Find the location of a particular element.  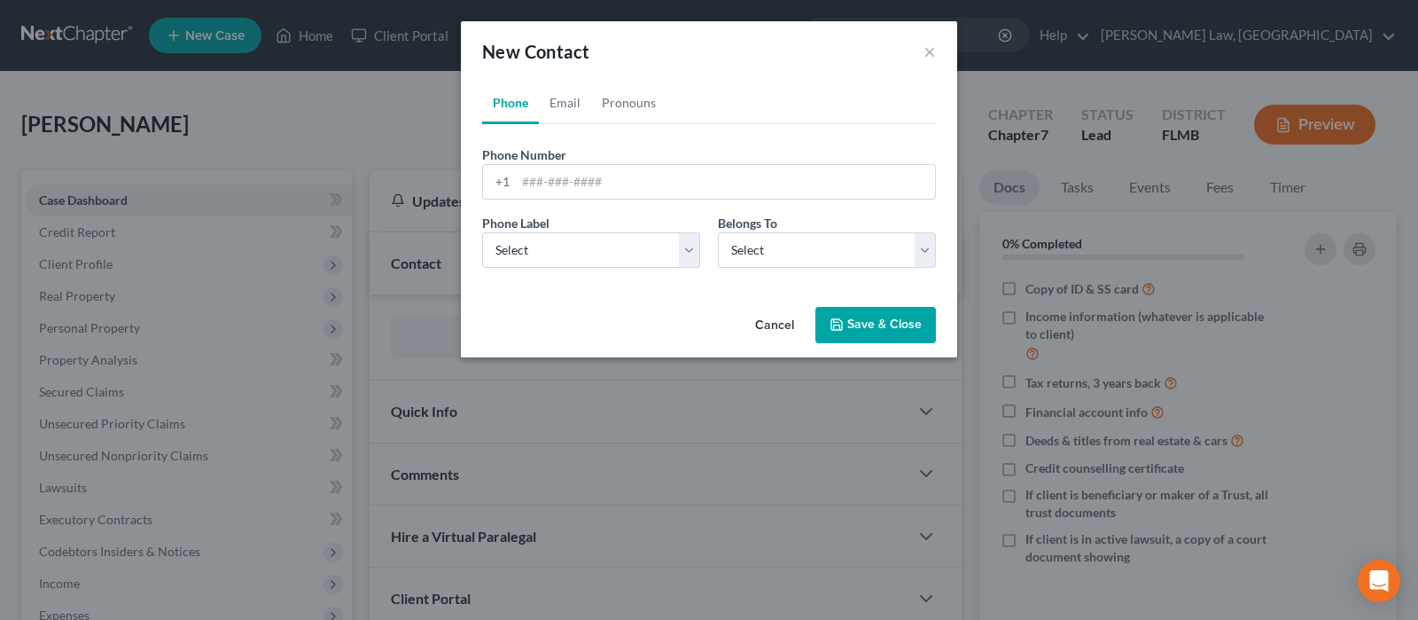

span: Phone Number is located at coordinates (524, 154).